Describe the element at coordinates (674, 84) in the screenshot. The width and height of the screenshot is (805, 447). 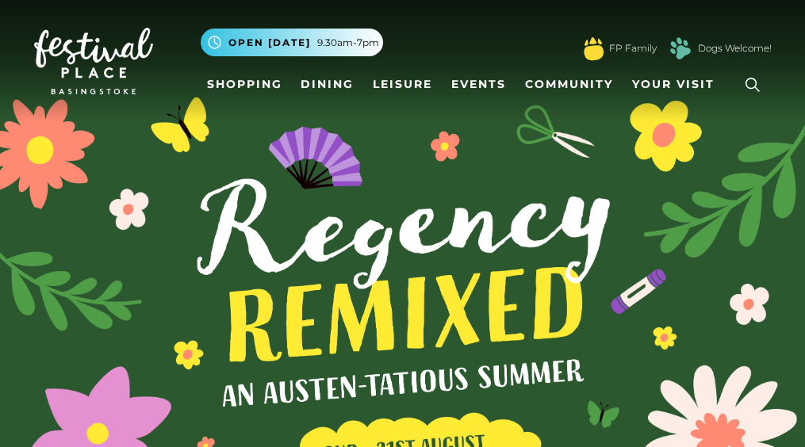
I see `span: Your Visit` at that location.